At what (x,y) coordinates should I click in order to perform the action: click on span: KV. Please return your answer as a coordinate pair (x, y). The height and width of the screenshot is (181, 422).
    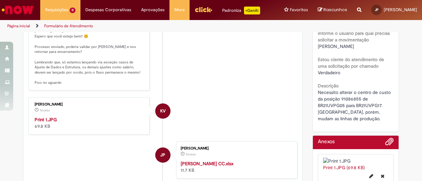
    Looking at the image, I should click on (163, 111).